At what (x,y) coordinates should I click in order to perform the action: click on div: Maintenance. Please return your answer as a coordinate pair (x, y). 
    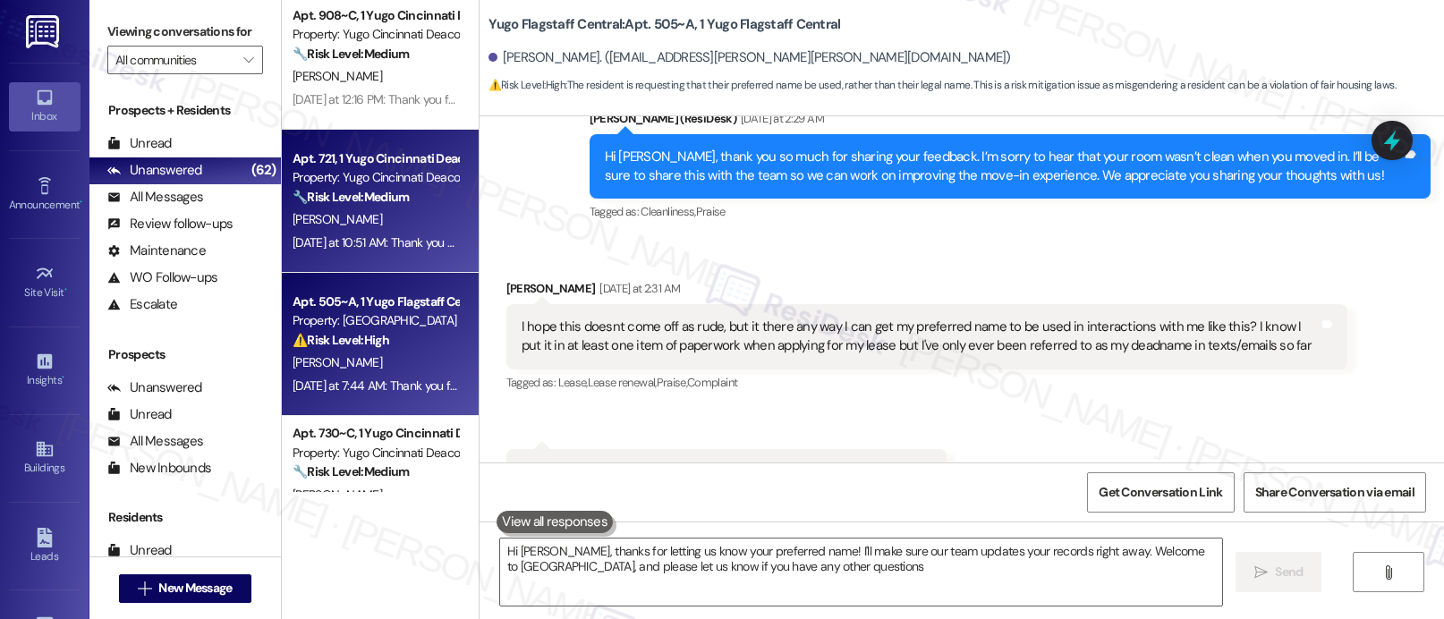
    Looking at the image, I should click on (157, 251).